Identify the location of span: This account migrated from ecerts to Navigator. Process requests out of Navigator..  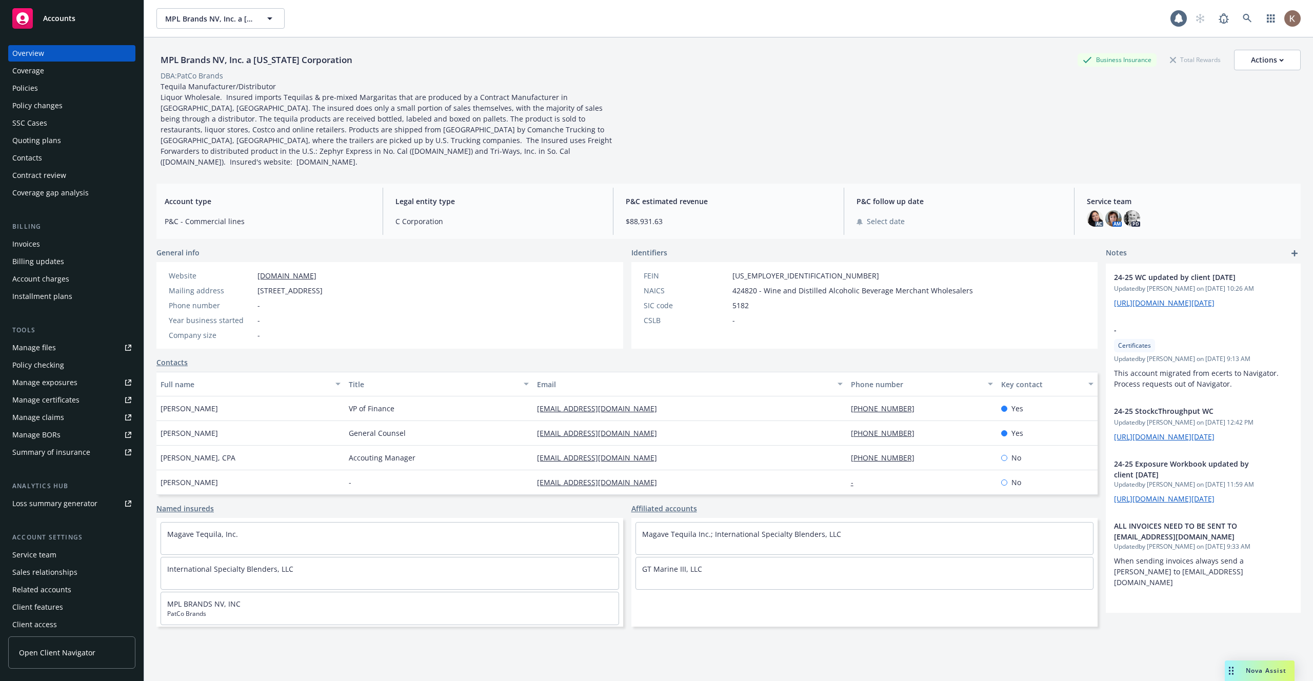
(1197, 378).